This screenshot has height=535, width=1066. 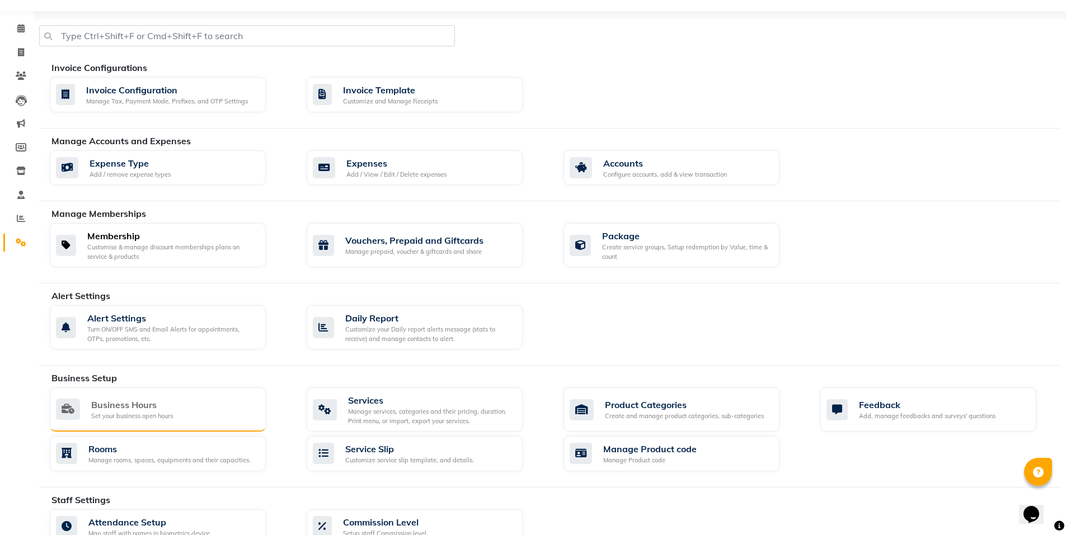 I want to click on a: Product CategoriesCreate and manage product categories, sub-categories, so click(x=683, y=410).